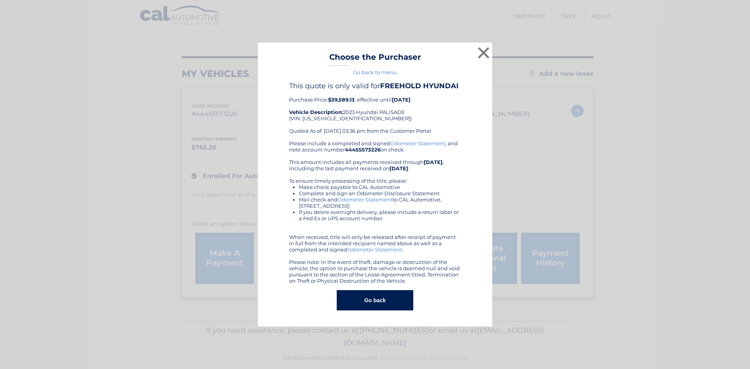 This screenshot has height=369, width=750. I want to click on h4: This quote is only valid for, so click(375, 86).